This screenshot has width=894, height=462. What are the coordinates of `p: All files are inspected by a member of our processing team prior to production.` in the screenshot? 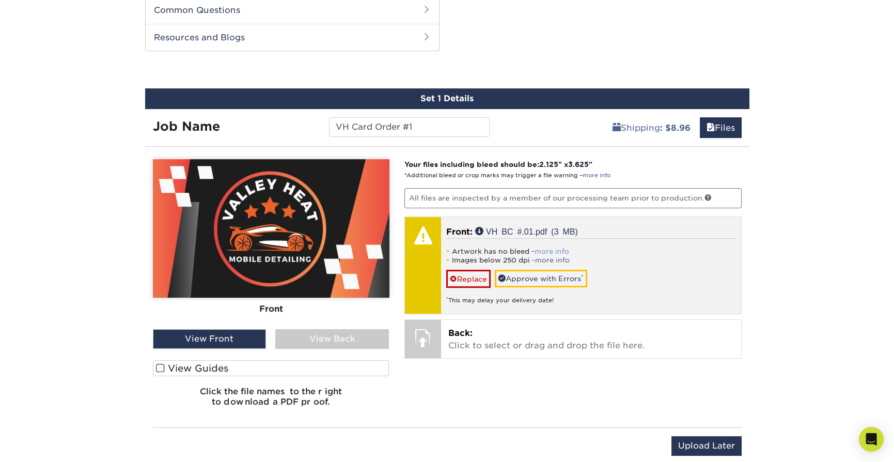 It's located at (573, 198).